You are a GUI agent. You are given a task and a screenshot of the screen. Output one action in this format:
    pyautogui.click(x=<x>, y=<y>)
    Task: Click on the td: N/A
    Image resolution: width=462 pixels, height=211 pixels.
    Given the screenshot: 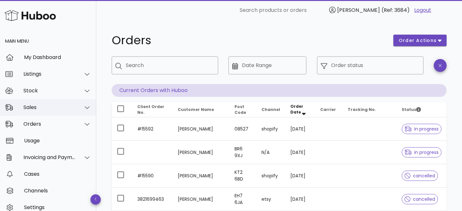 What is the action you would take?
    pyautogui.click(x=271, y=152)
    